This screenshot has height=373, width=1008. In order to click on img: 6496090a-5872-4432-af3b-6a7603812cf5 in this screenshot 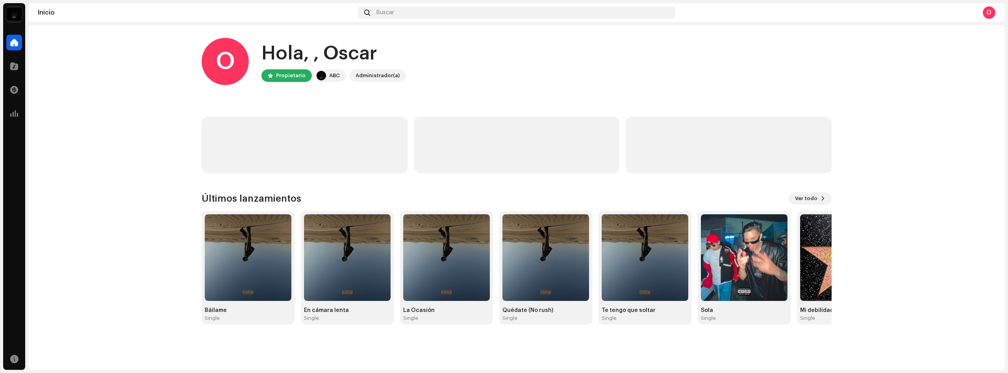, I will do `click(248, 257)`.